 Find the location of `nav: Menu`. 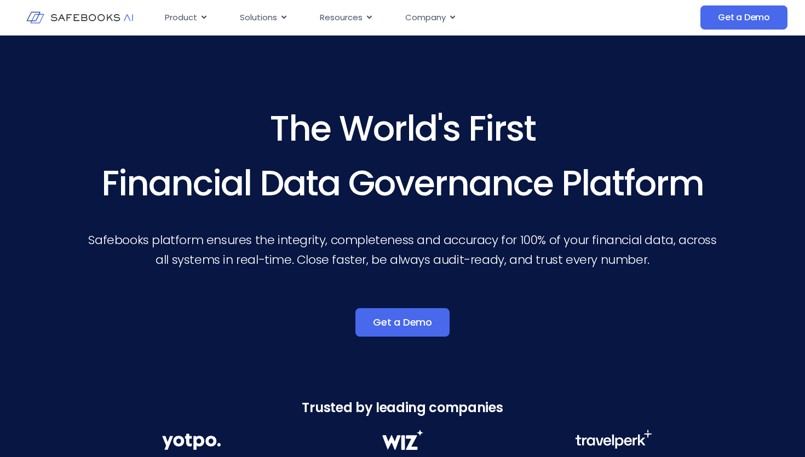

nav: Menu is located at coordinates (384, 18).